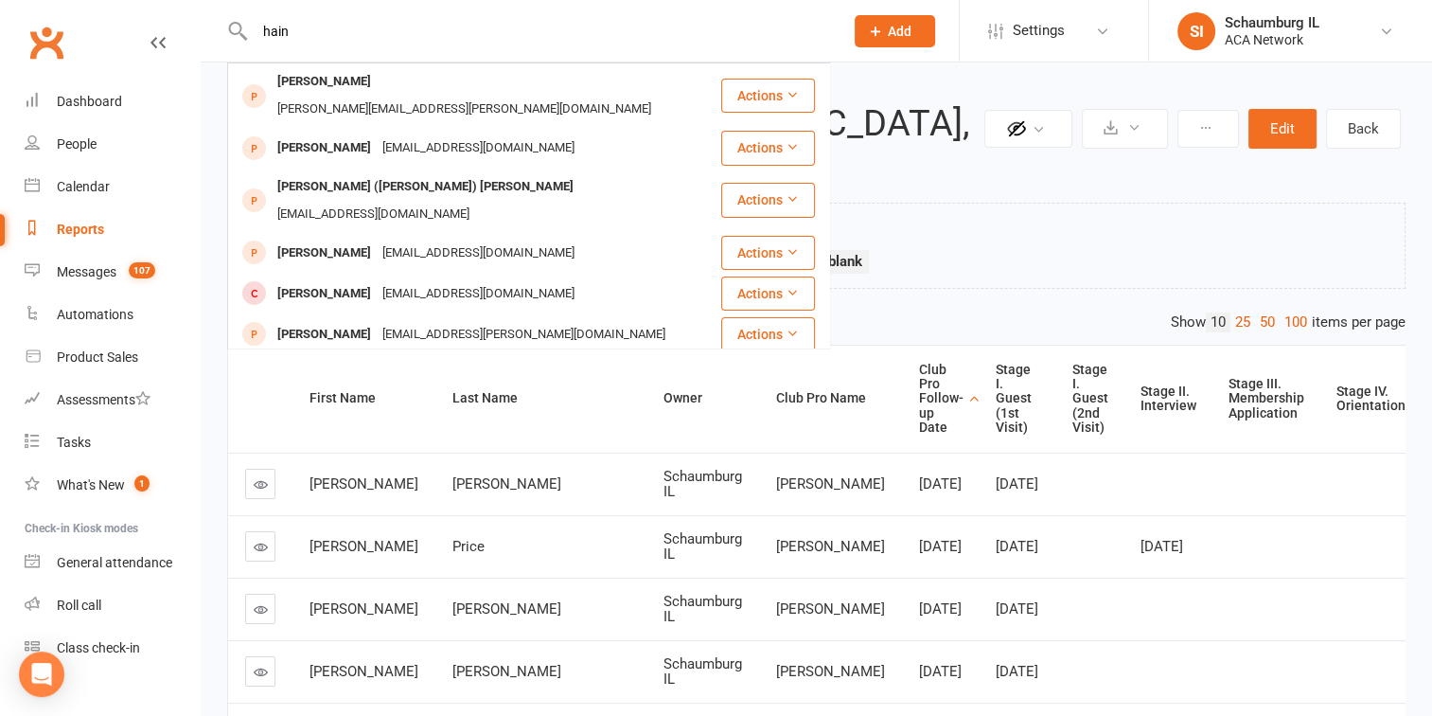 The width and height of the screenshot is (1432, 716). Describe the element at coordinates (703, 398) in the screenshot. I see `div: Owner` at that location.